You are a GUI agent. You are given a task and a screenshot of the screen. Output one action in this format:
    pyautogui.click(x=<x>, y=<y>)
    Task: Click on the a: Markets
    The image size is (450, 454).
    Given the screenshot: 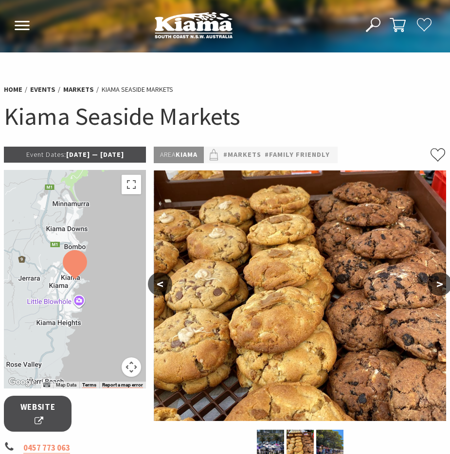 What is the action you would take?
    pyautogui.click(x=78, y=89)
    